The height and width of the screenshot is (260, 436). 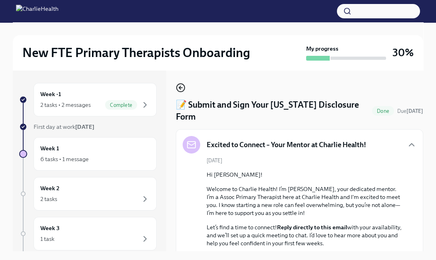 What do you see at coordinates (64, 159) in the screenshot?
I see `div: 6 tasks • 1 message` at bounding box center [64, 159].